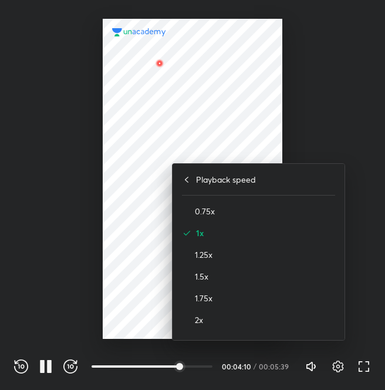  Describe the element at coordinates (226, 179) in the screenshot. I see `h4: Playback speed` at that location.